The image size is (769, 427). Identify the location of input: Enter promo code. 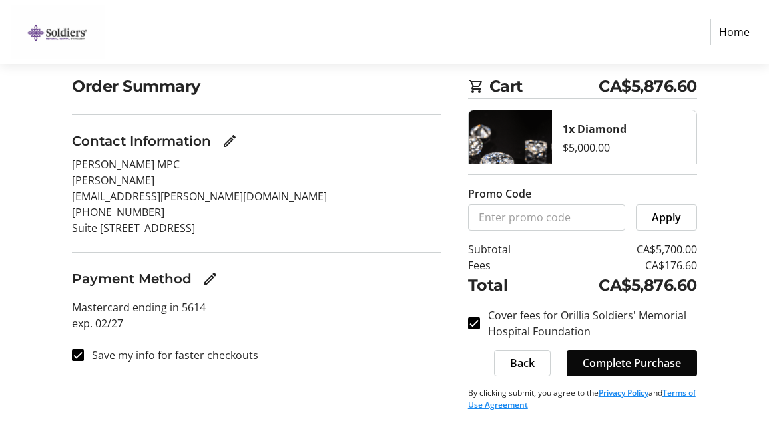
(547, 218).